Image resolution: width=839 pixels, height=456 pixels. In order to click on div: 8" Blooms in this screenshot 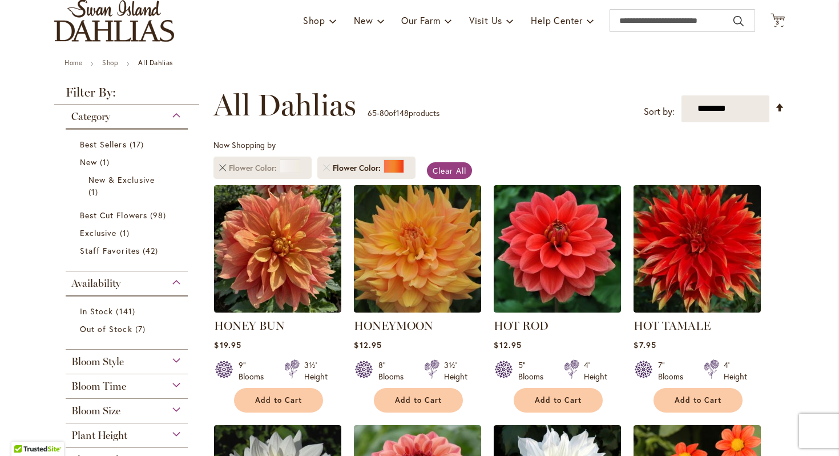, I will do `click(394, 370)`.